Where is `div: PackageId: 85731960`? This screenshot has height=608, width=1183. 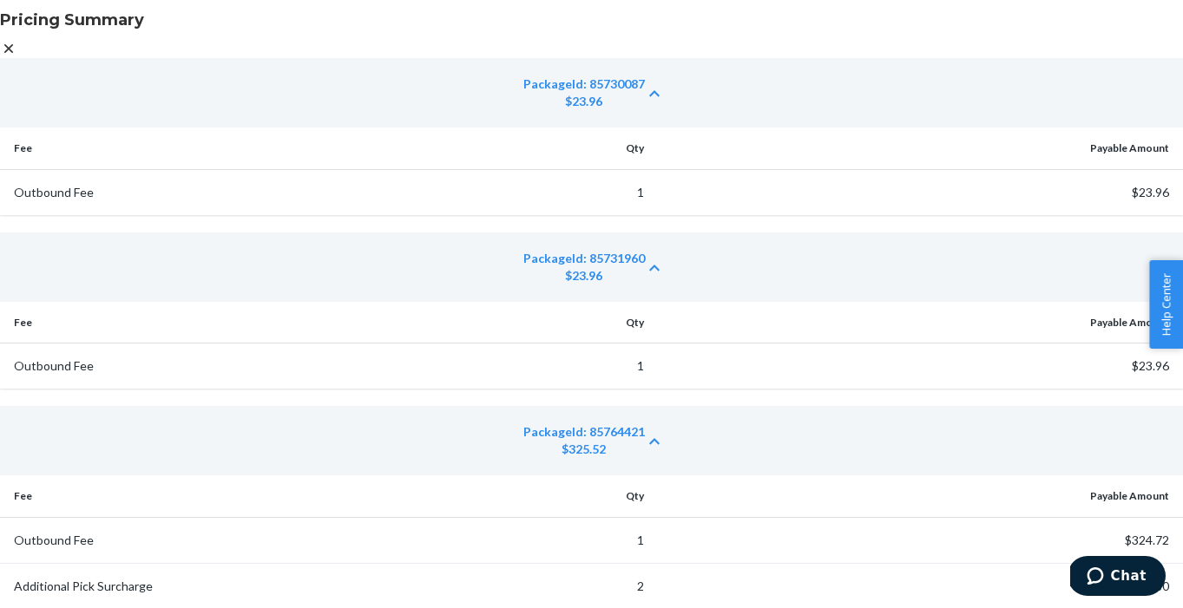
div: PackageId: 85731960 is located at coordinates (584, 259).